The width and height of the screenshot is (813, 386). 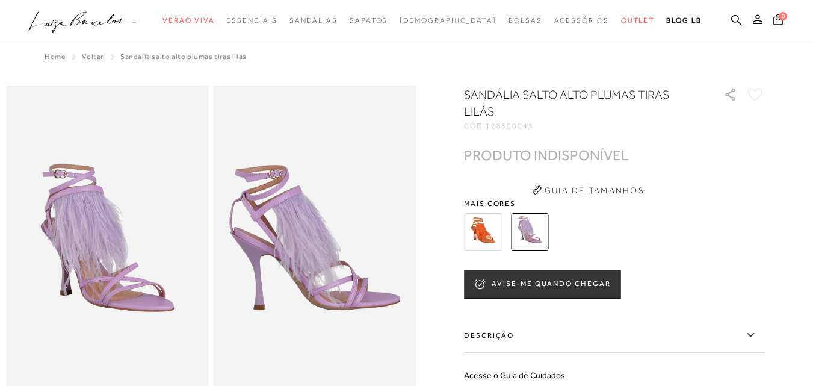 What do you see at coordinates (93, 57) in the screenshot?
I see `span: Voltar` at bounding box center [93, 57].